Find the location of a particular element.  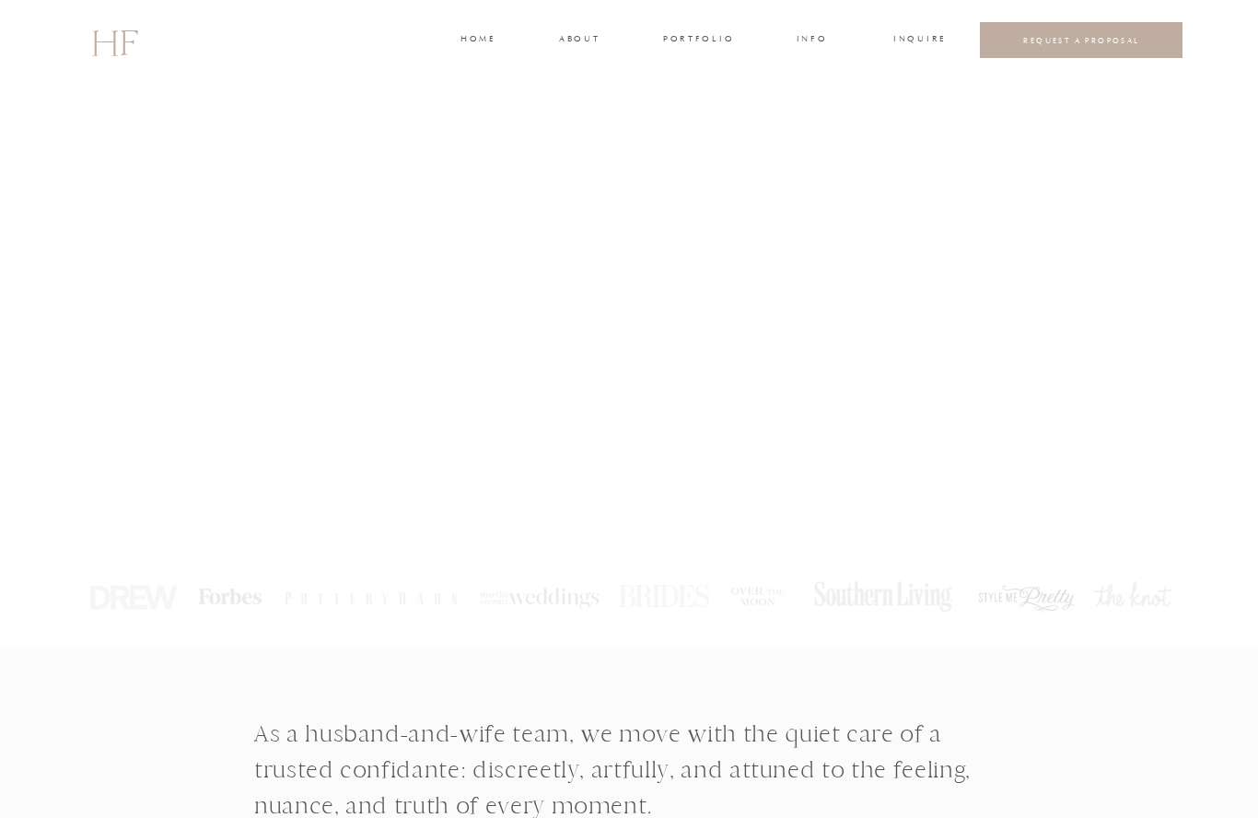

h2: HF is located at coordinates (114, 41).